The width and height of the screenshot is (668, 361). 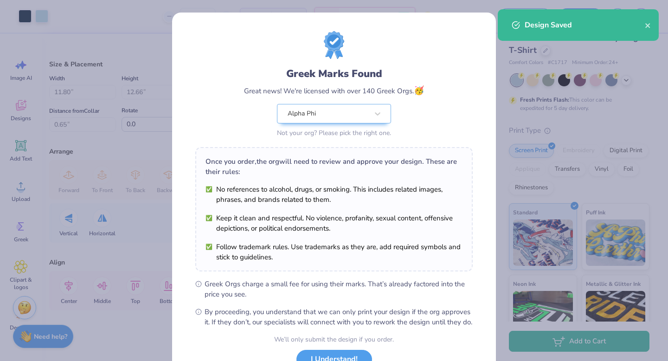 What do you see at coordinates (339, 317) in the screenshot?
I see `span: By proceeding, you understand that we can only print your design if the org approves it. If they ...` at bounding box center [339, 317].